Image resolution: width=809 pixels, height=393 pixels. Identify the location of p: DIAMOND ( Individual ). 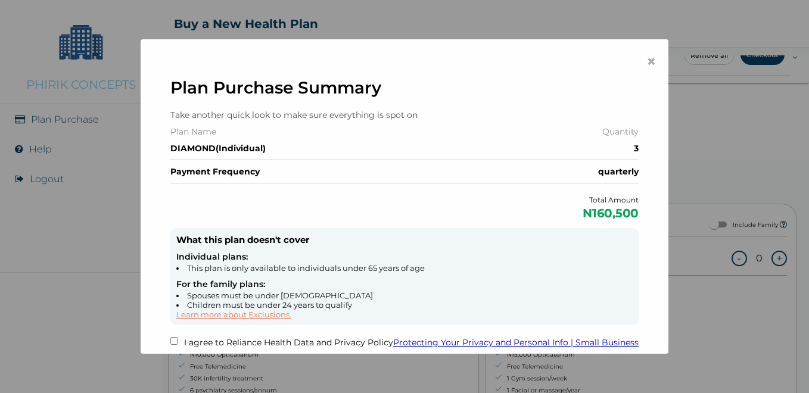
(218, 148).